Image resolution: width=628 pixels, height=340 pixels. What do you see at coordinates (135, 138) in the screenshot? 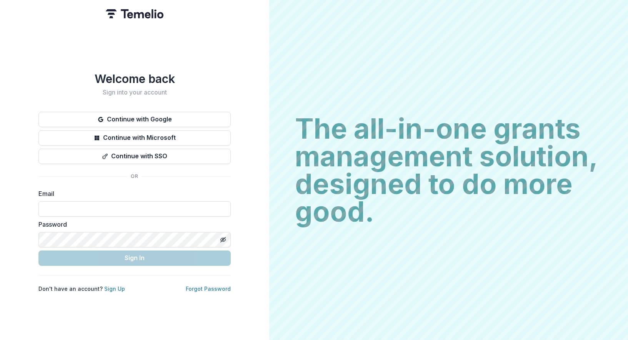
I see `button: Continue with Microsoft` at bounding box center [135, 138].